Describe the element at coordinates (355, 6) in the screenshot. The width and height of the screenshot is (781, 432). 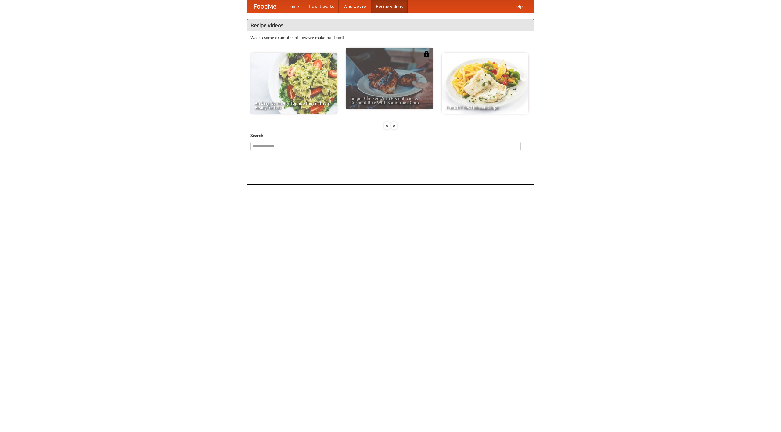
I see `a: Who we are` at that location.